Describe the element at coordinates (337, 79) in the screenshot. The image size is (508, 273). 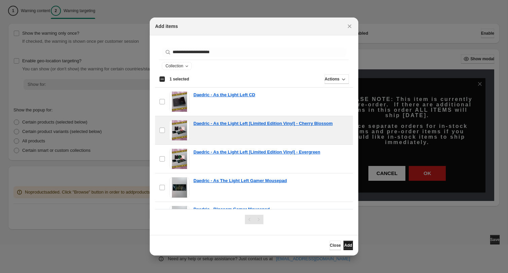
I see `button: Actions` at that location.